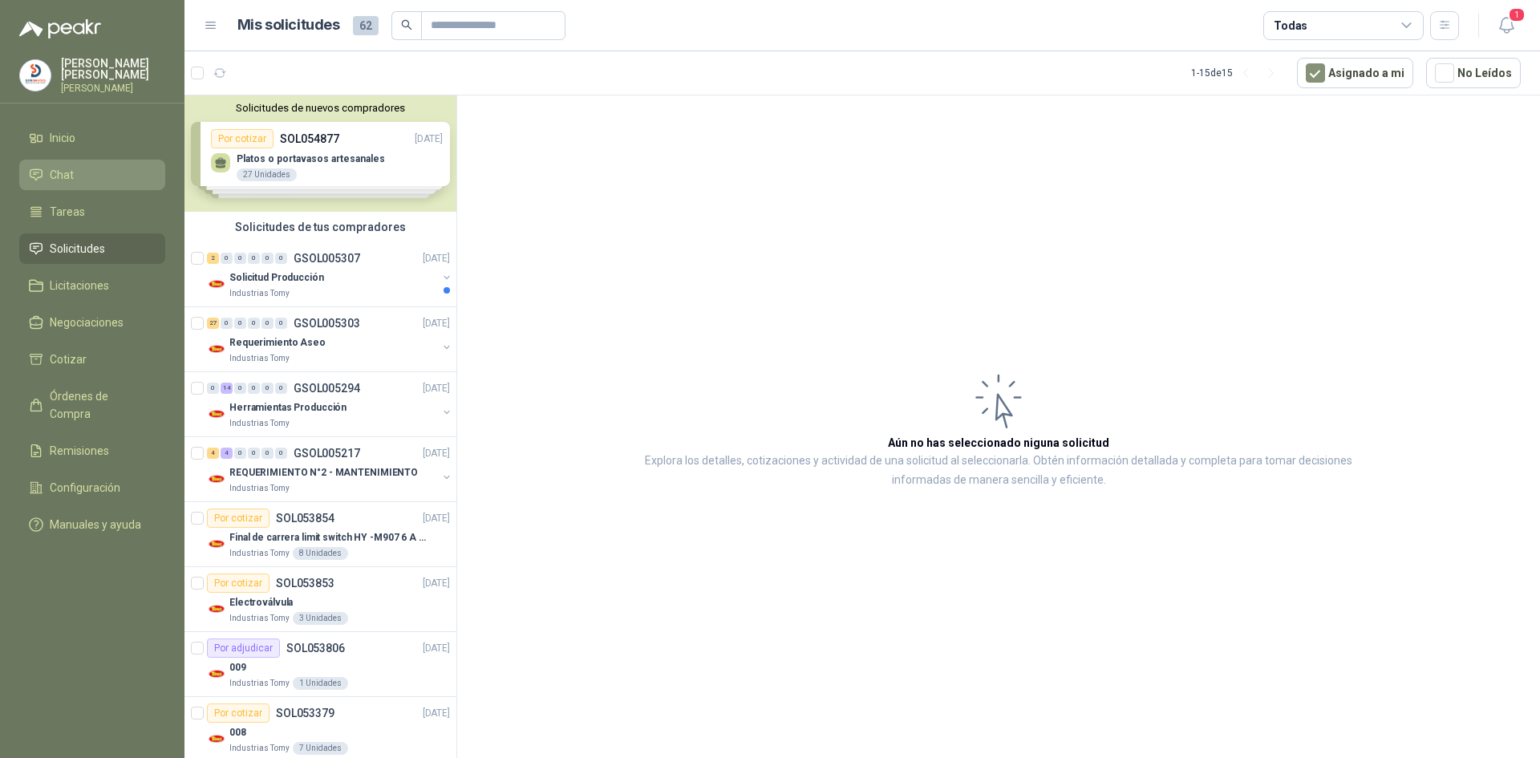  What do you see at coordinates (213, 258) in the screenshot?
I see `div: 2` at bounding box center [213, 258].